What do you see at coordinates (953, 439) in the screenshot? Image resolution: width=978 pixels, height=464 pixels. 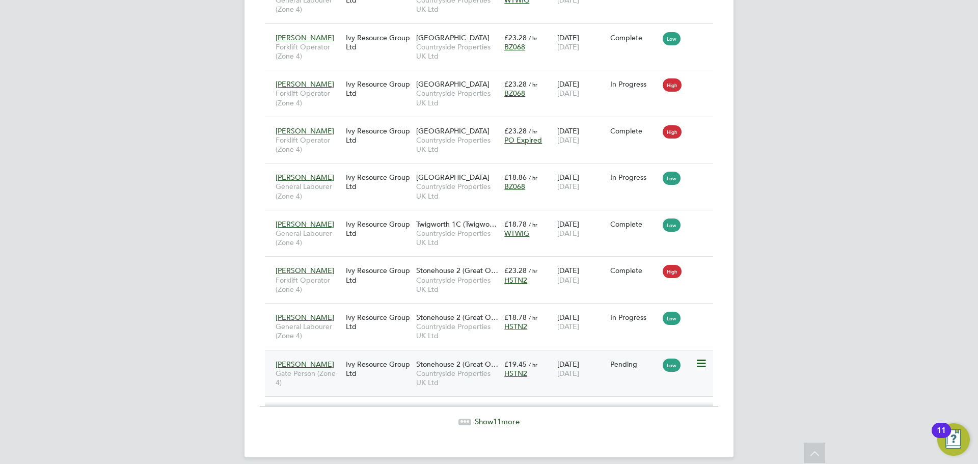 I see `button: Open Resource Center, 11 new notifications` at bounding box center [953, 439].